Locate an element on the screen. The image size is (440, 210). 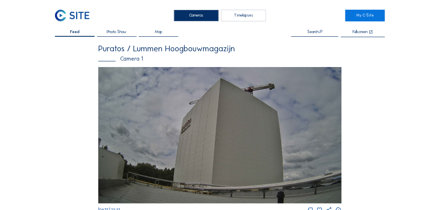
a: C-SITE Logo is located at coordinates (75, 15).